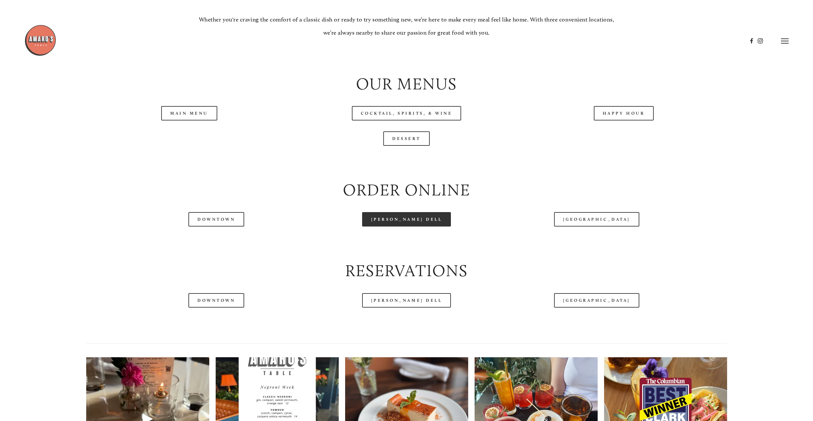 The width and height of the screenshot is (813, 421). What do you see at coordinates (406, 190) in the screenshot?
I see `h2: Order Online` at bounding box center [406, 190].